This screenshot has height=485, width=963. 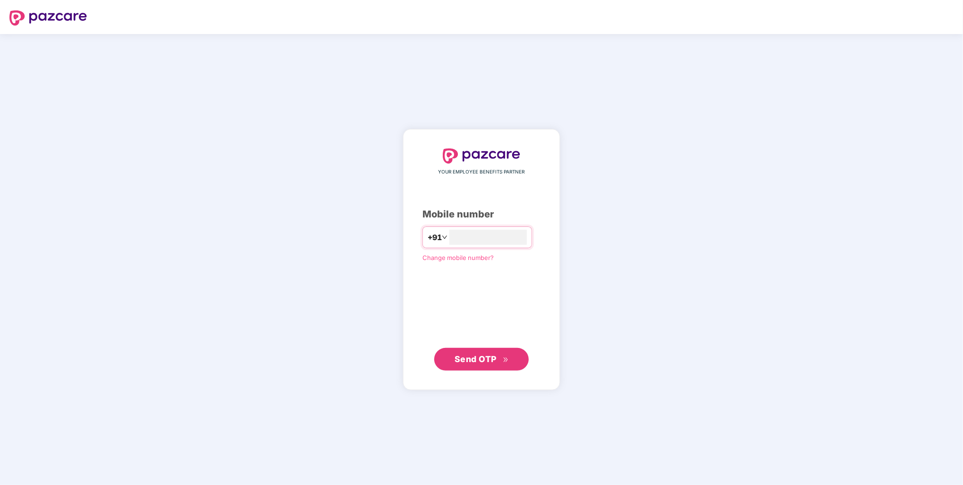 I want to click on button: Send OTPdouble-right, so click(x=481, y=359).